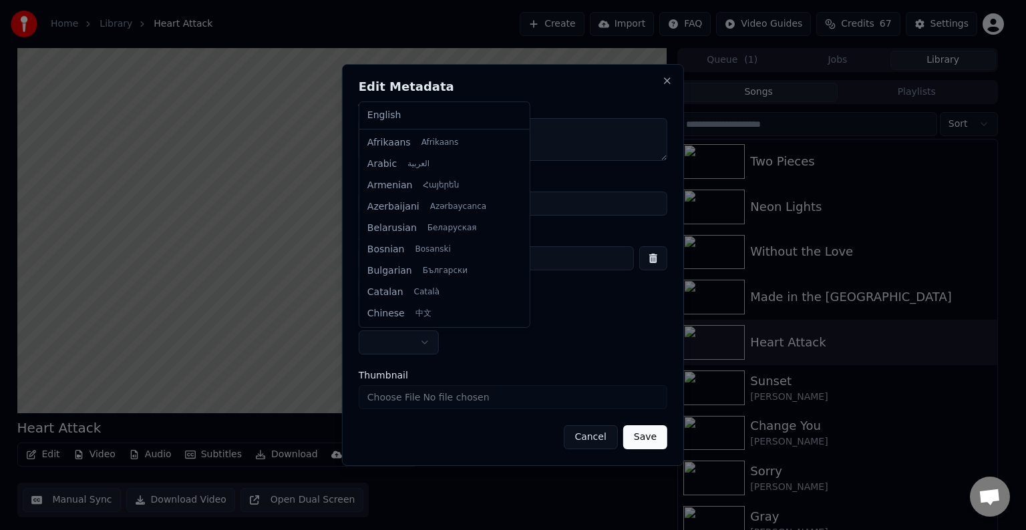  Describe the element at coordinates (392, 228) in the screenshot. I see `span: Belarusian` at that location.